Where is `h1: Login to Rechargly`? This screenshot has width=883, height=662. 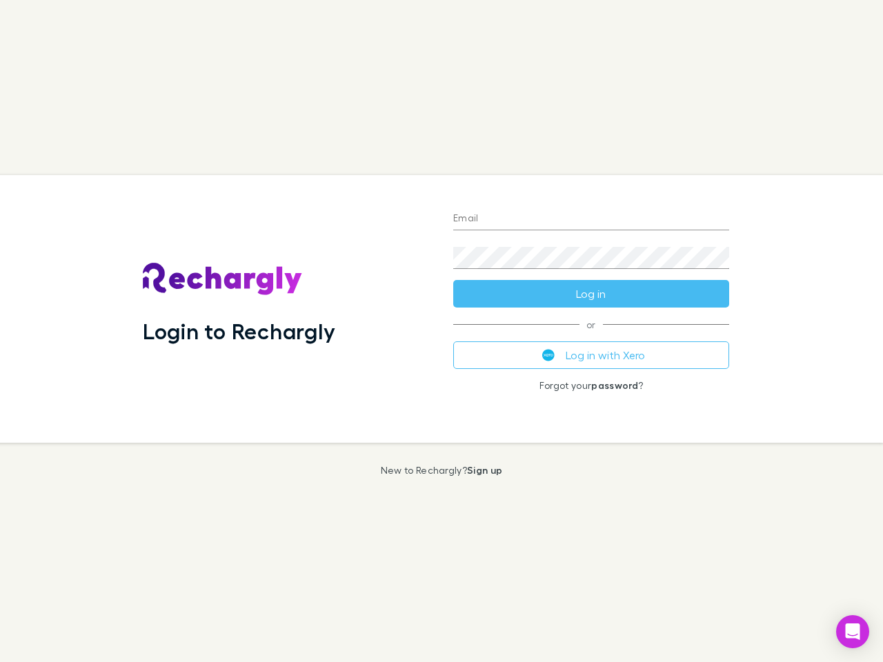
h1: Login to Rechargly is located at coordinates (239, 331).